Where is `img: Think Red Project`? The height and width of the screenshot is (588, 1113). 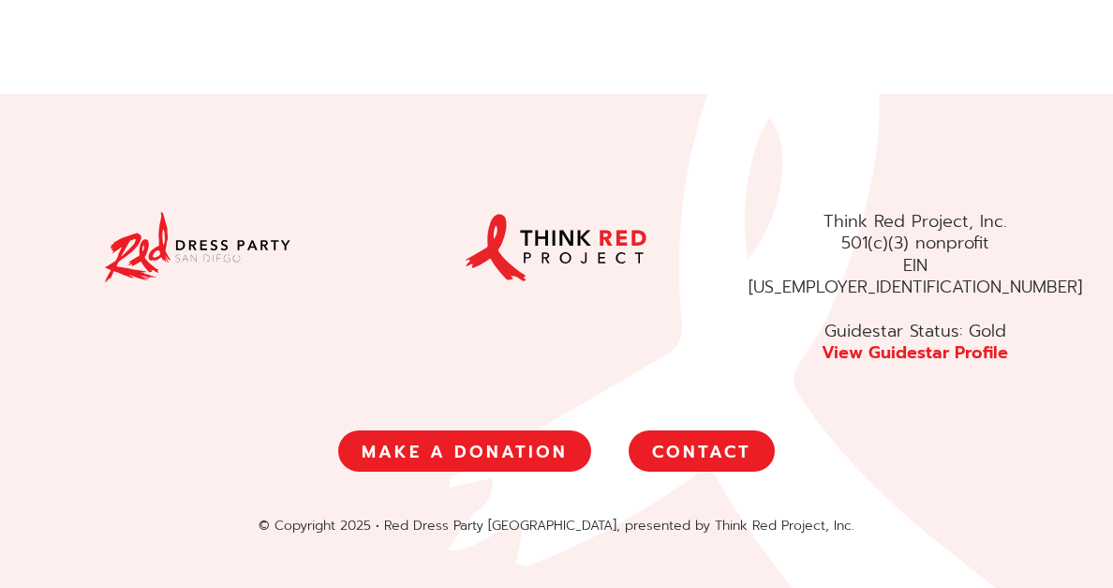
img: Think Red Project is located at coordinates (557, 247).